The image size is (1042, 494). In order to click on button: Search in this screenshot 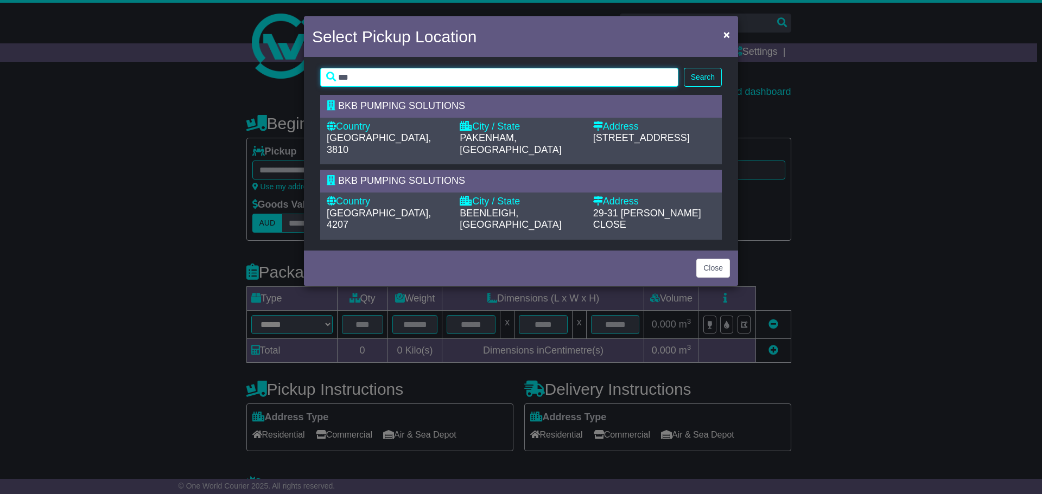, I will do `click(703, 77)`.